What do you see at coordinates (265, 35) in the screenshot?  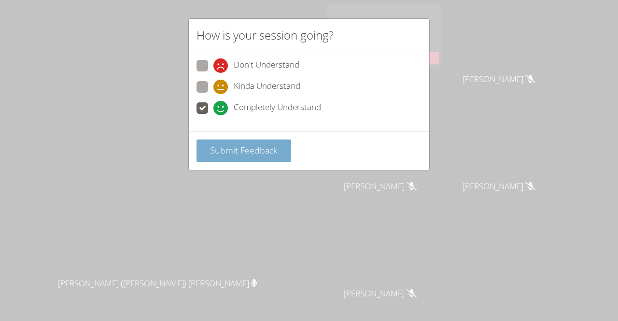 I see `h2: How is your session going?` at bounding box center [265, 35].